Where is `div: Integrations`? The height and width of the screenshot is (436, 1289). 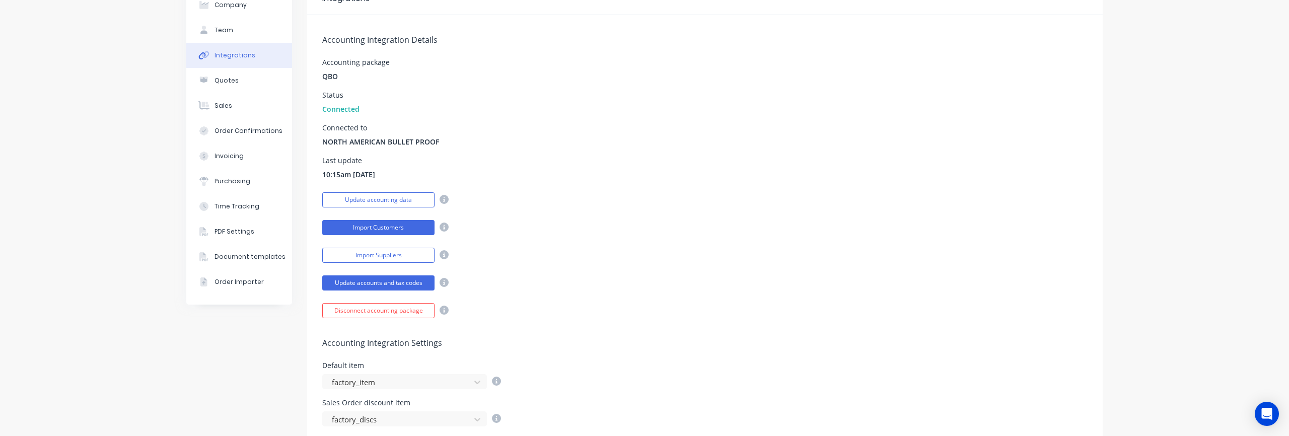 div: Integrations is located at coordinates (235, 55).